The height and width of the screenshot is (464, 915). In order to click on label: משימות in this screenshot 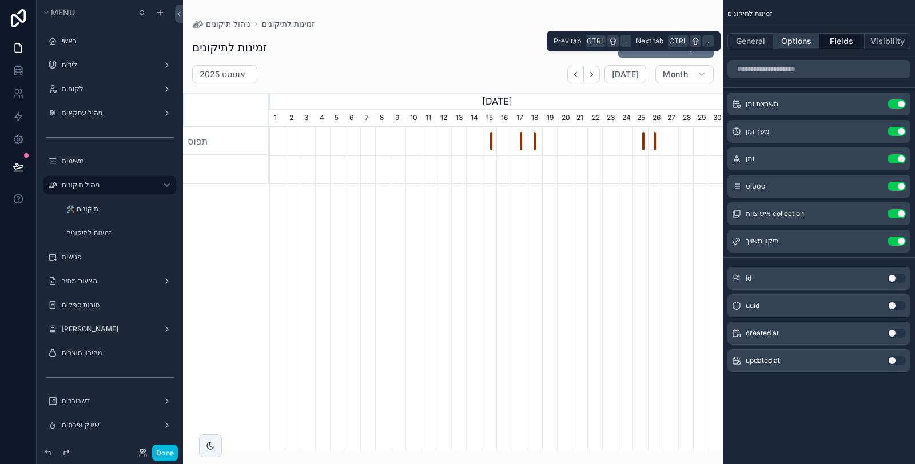, I will do `click(115, 161)`.